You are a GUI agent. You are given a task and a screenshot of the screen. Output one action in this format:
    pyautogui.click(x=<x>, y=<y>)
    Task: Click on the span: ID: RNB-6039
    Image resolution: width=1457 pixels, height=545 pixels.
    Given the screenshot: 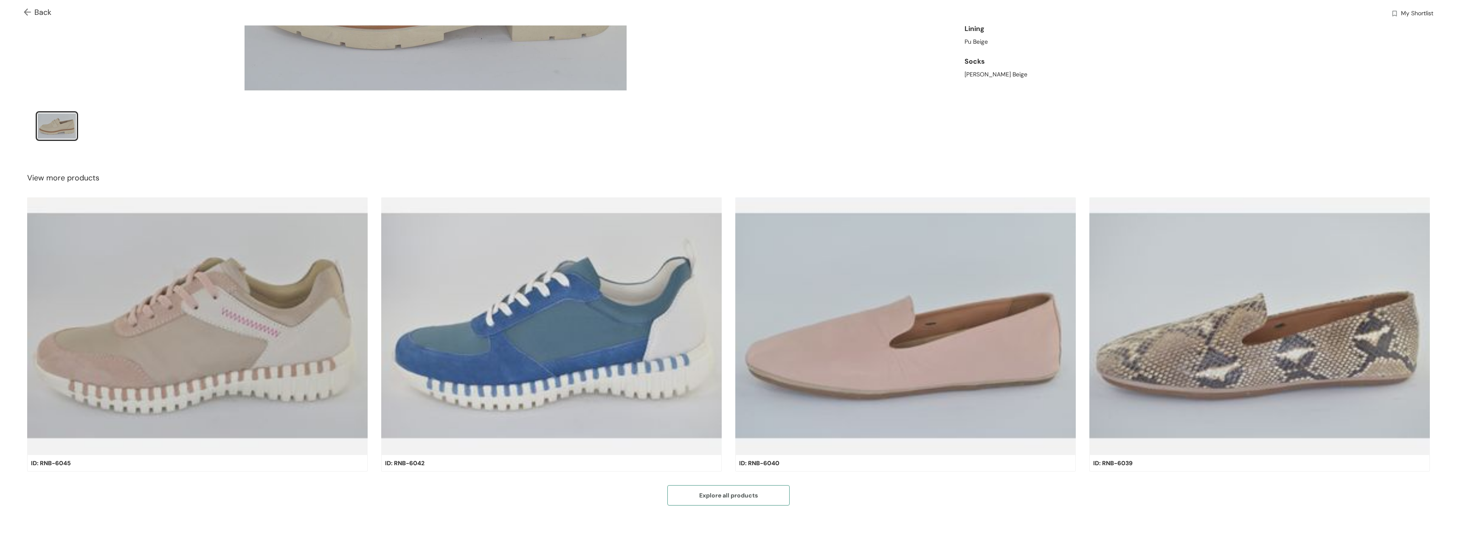 What is the action you would take?
    pyautogui.click(x=1113, y=463)
    